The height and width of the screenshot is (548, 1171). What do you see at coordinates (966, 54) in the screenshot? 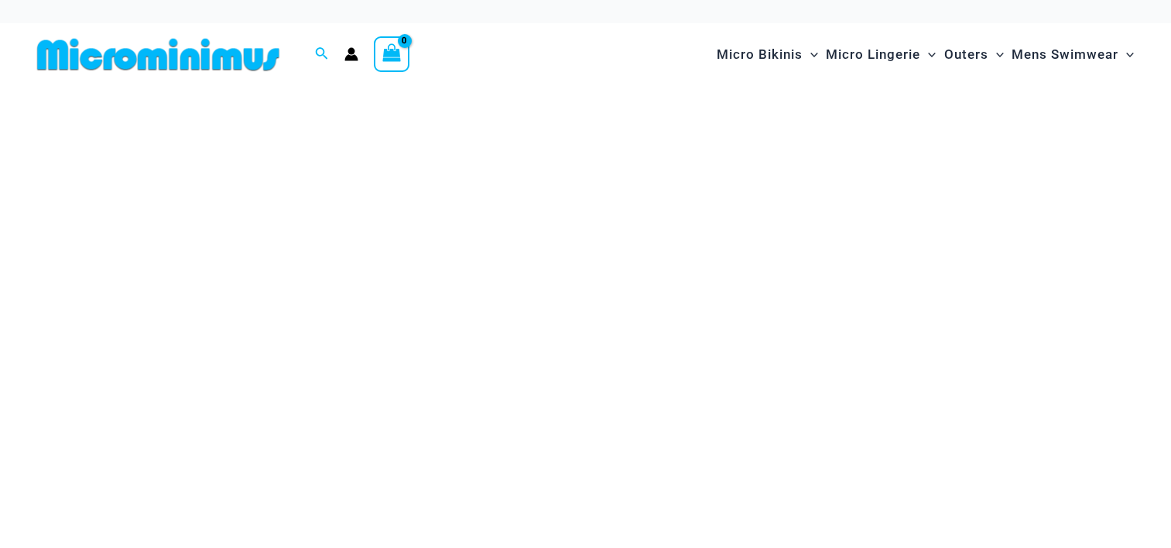
I see `span: Outers` at bounding box center [966, 54].